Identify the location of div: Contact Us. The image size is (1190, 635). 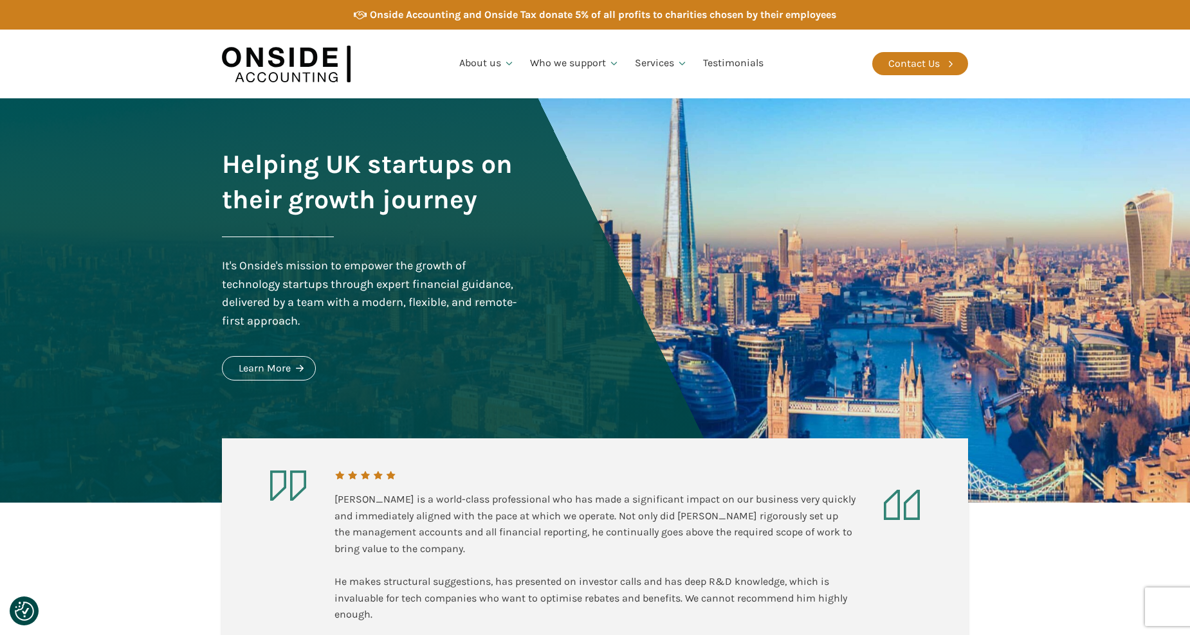
(914, 64).